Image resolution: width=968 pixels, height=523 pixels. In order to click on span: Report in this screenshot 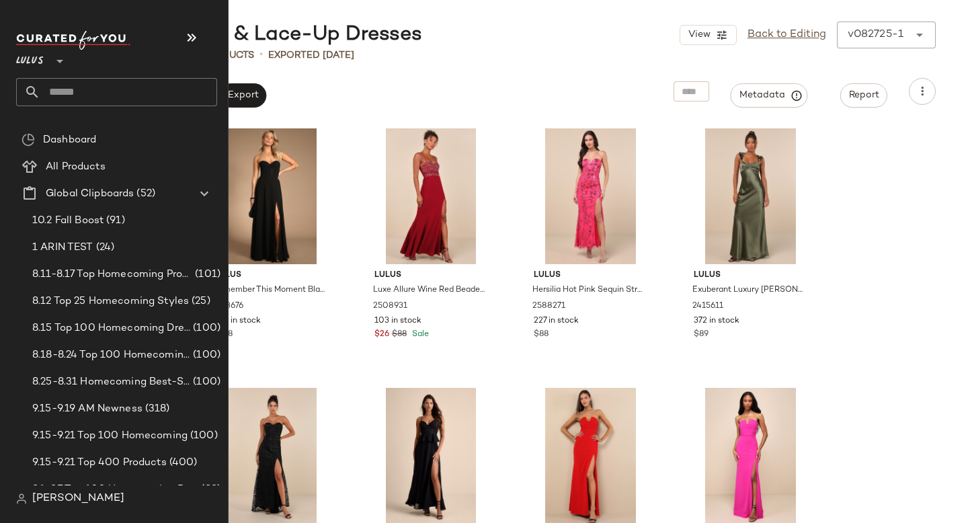, I will do `click(864, 95)`.